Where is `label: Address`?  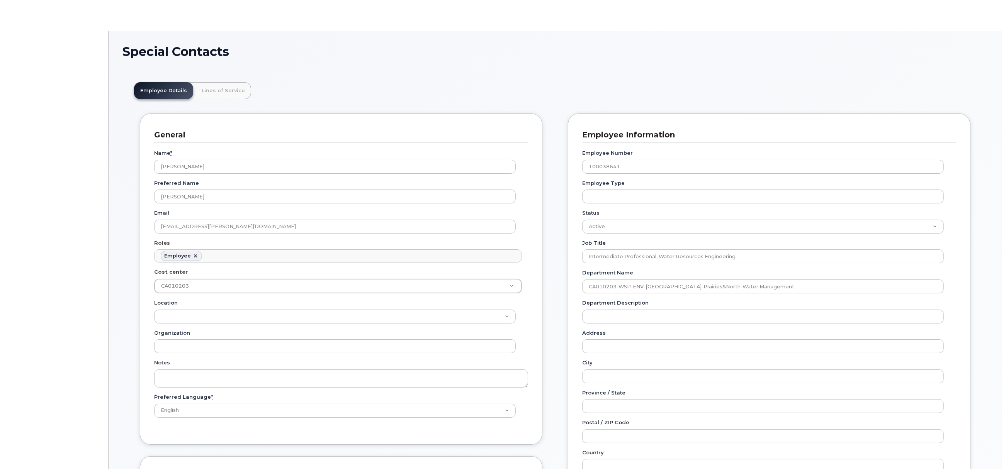 label: Address is located at coordinates (594, 333).